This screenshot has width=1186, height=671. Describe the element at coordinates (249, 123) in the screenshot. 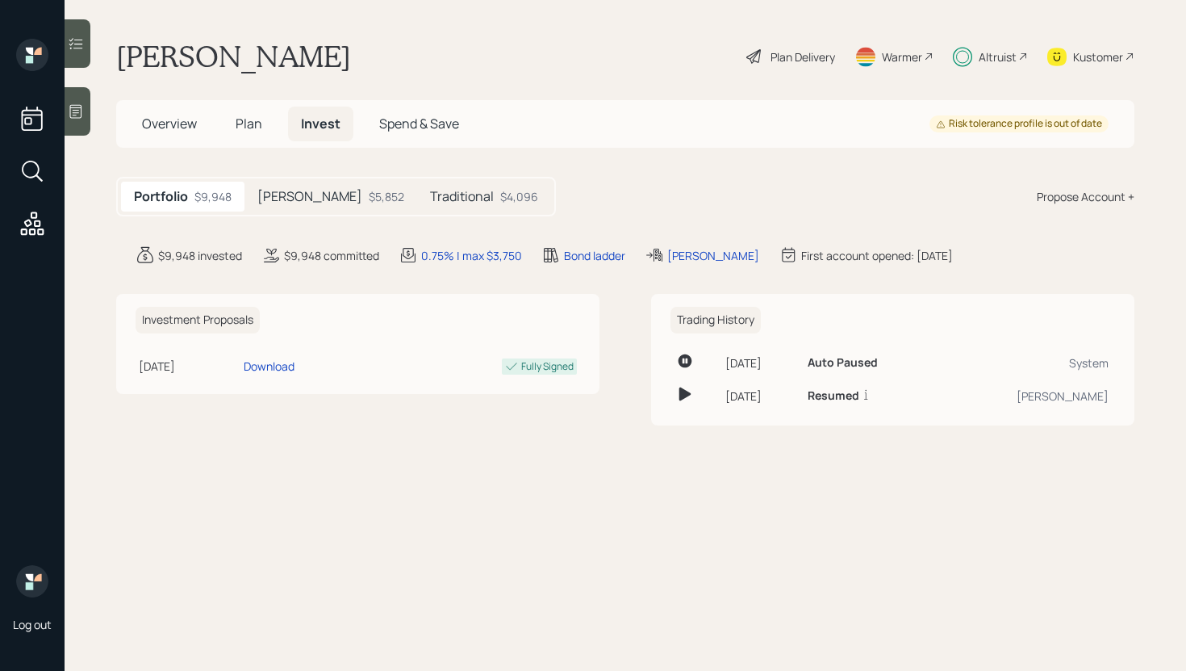

I see `span: Plan` at that location.